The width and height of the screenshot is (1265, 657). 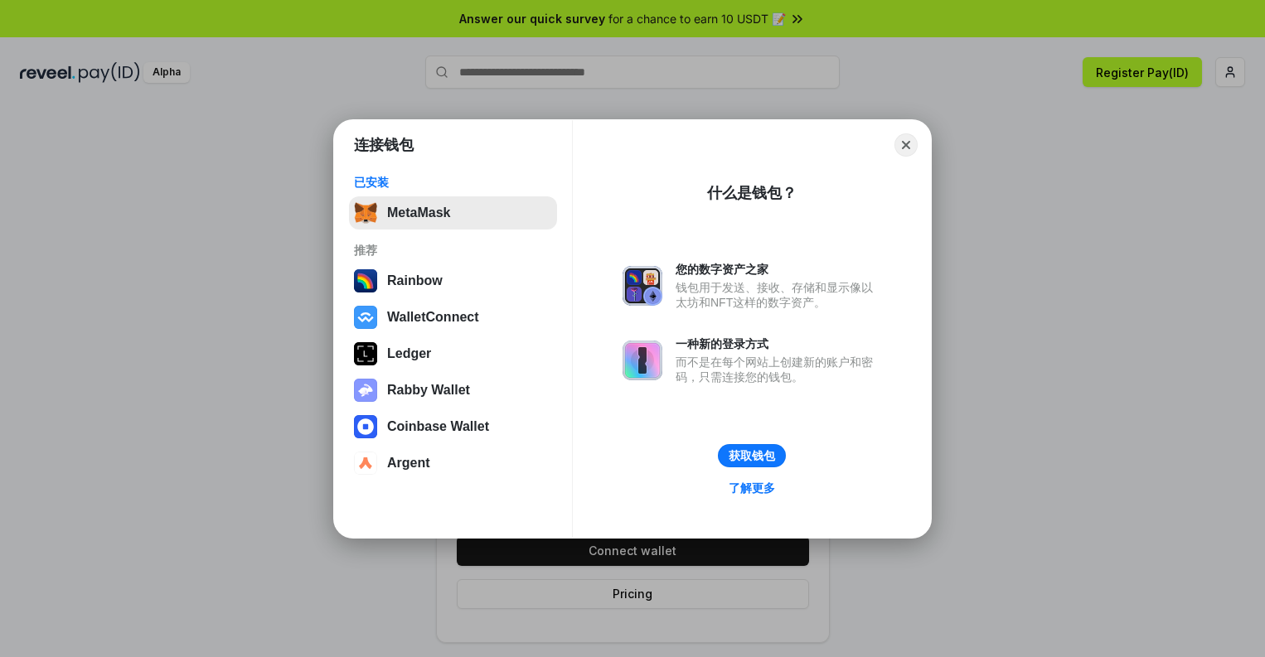 What do you see at coordinates (752, 193) in the screenshot?
I see `div: 什么是钱包？` at bounding box center [752, 193].